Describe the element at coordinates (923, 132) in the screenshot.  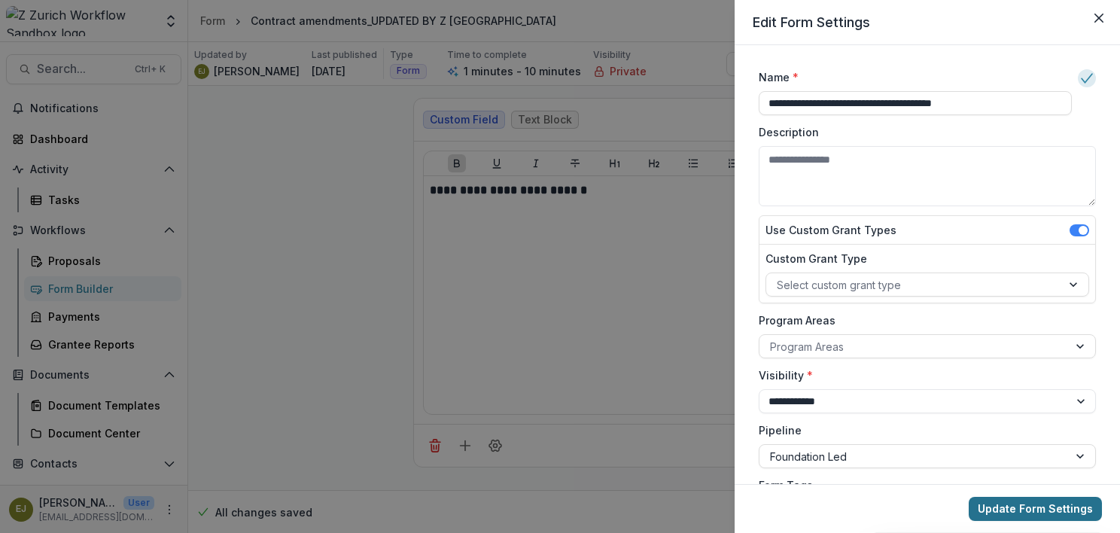
I see `label: Description` at that location.